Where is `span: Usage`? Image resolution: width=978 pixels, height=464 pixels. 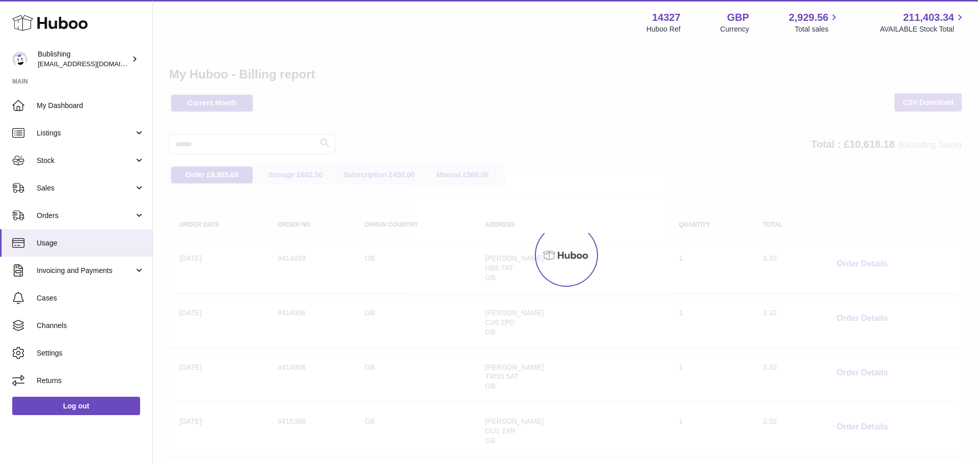 span: Usage is located at coordinates (91, 243).